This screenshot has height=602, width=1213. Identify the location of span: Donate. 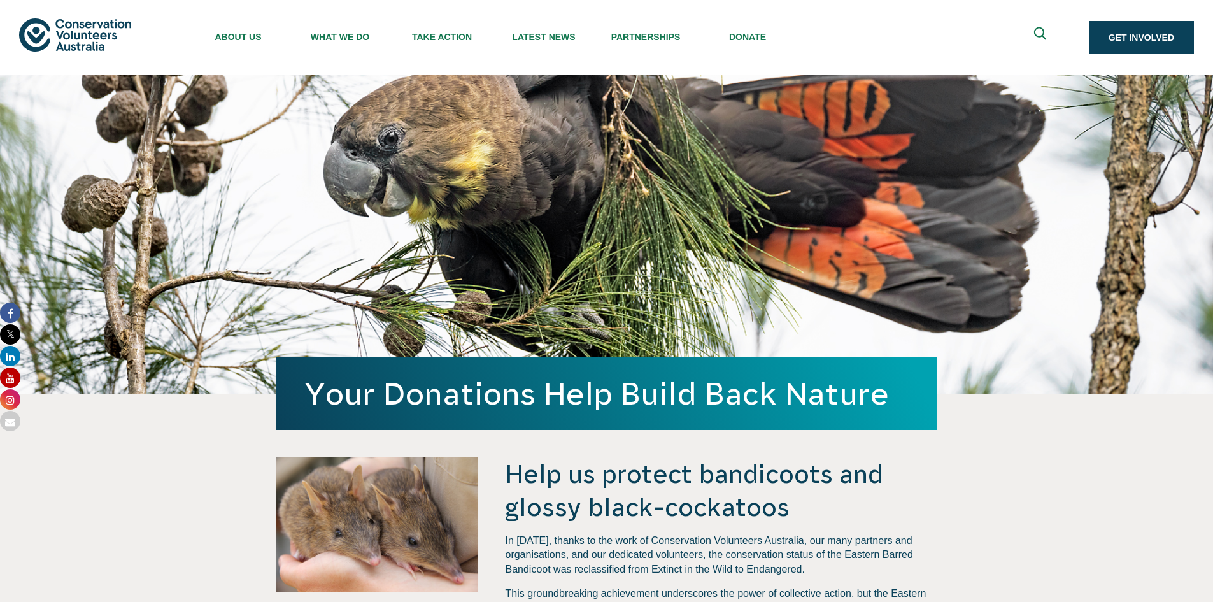
(748, 37).